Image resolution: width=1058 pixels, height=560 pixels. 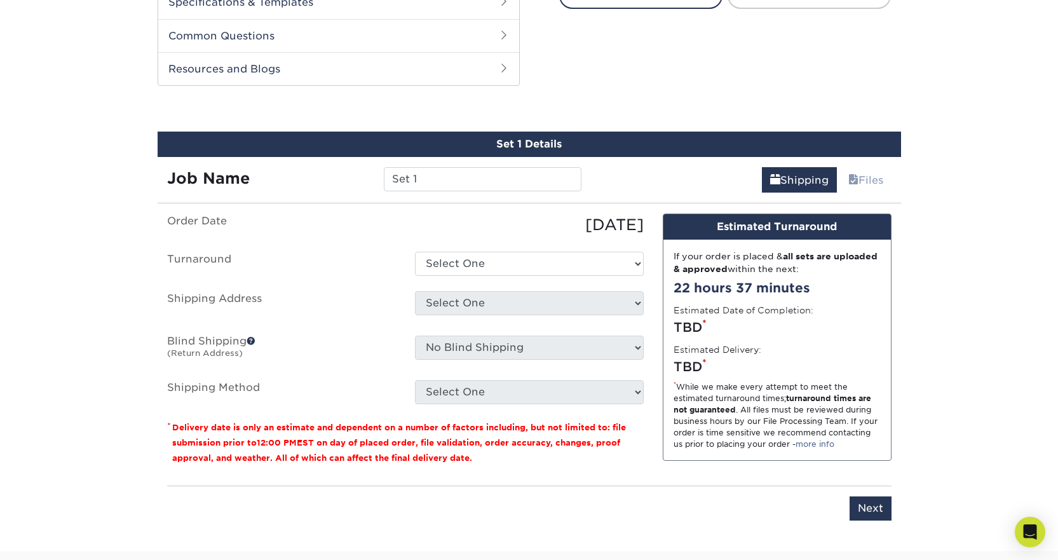 What do you see at coordinates (529, 144) in the screenshot?
I see `div: Set 1 Details` at bounding box center [529, 144].